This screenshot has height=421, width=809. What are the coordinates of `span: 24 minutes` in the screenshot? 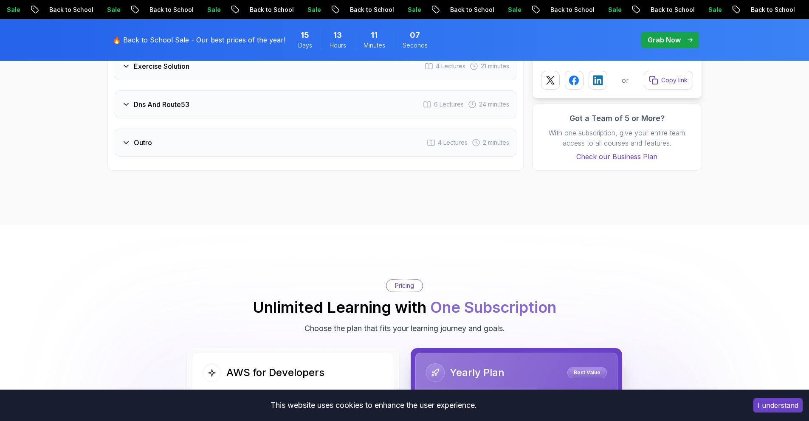 It's located at (494, 105).